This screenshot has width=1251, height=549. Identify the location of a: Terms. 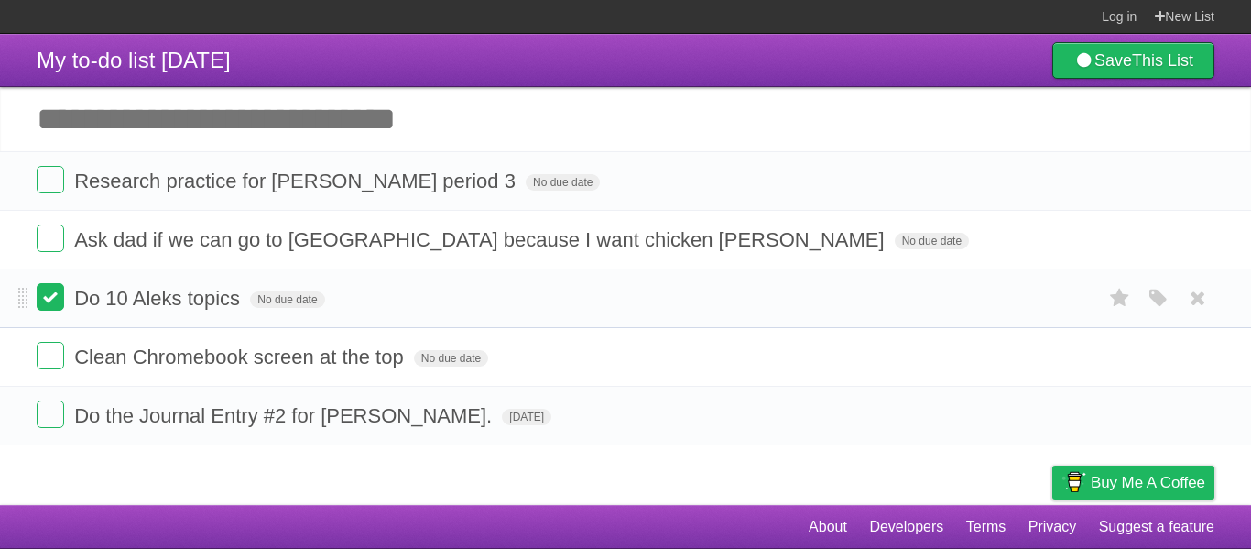
(986, 527).